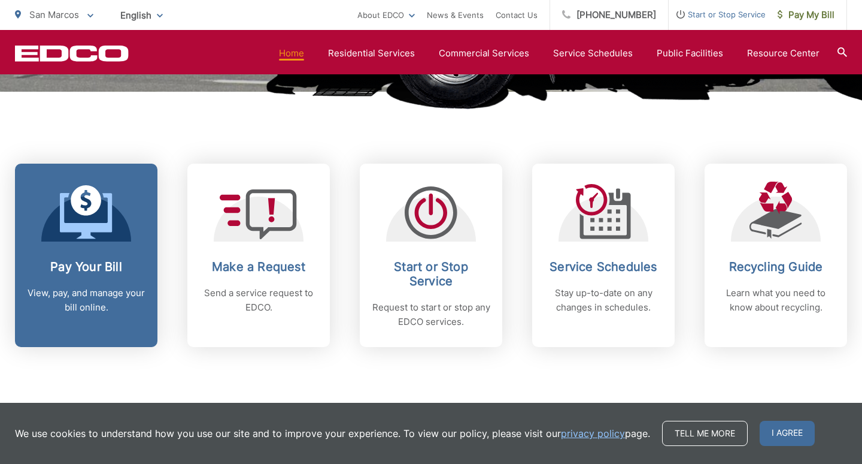 This screenshot has width=862, height=464. Describe the element at coordinates (86, 300) in the screenshot. I see `p: View, pay, and manage your bill online.` at that location.